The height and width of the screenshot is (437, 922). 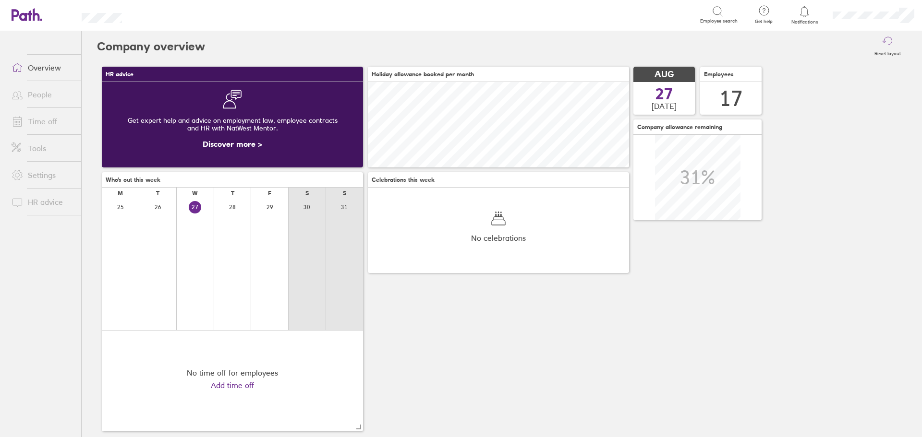 I want to click on a: Notifications, so click(x=804, y=15).